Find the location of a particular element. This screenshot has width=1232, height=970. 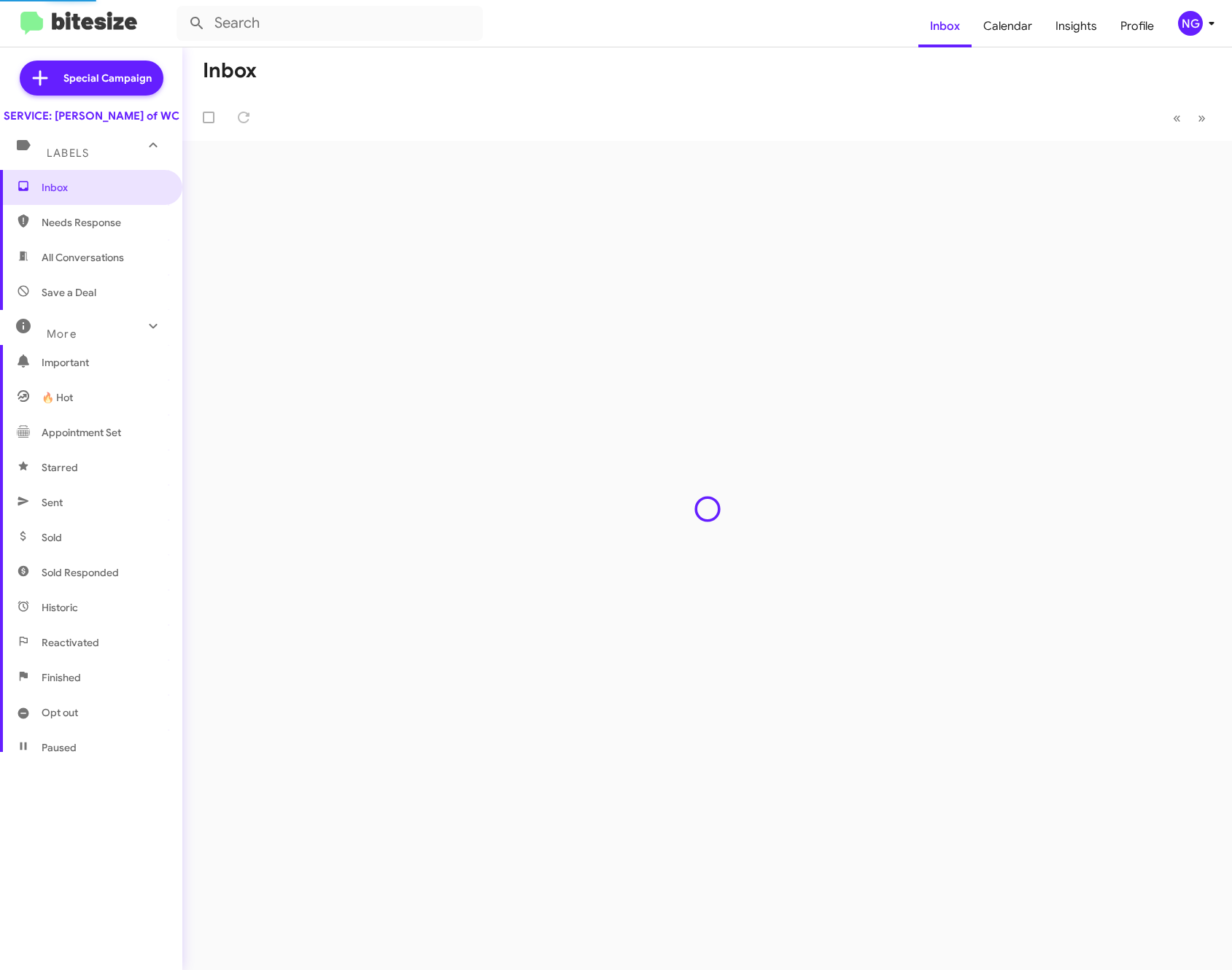

input: Search is located at coordinates (330, 23).